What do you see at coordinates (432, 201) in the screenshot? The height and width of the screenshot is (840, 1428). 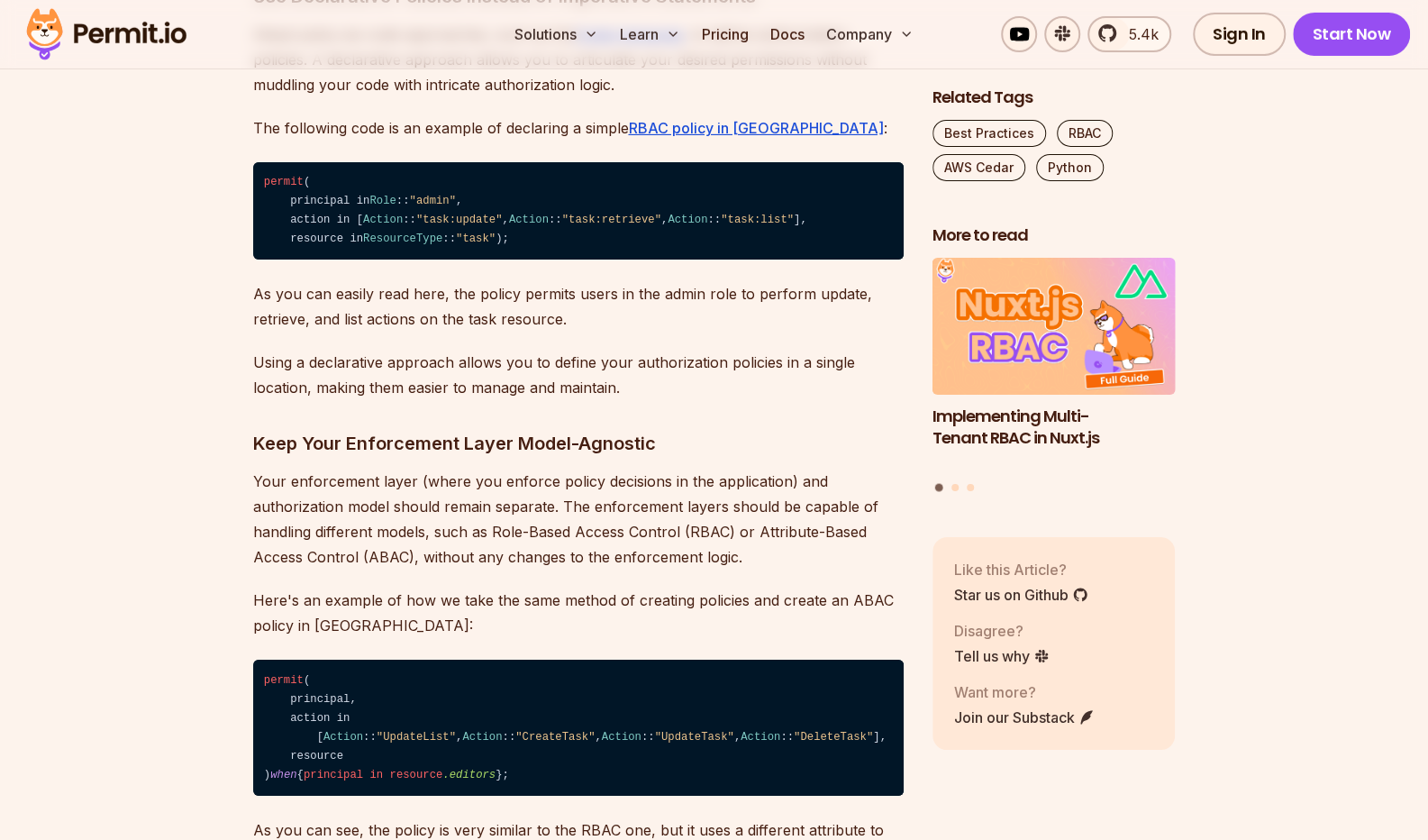 I see `span: "admin"` at bounding box center [432, 201].